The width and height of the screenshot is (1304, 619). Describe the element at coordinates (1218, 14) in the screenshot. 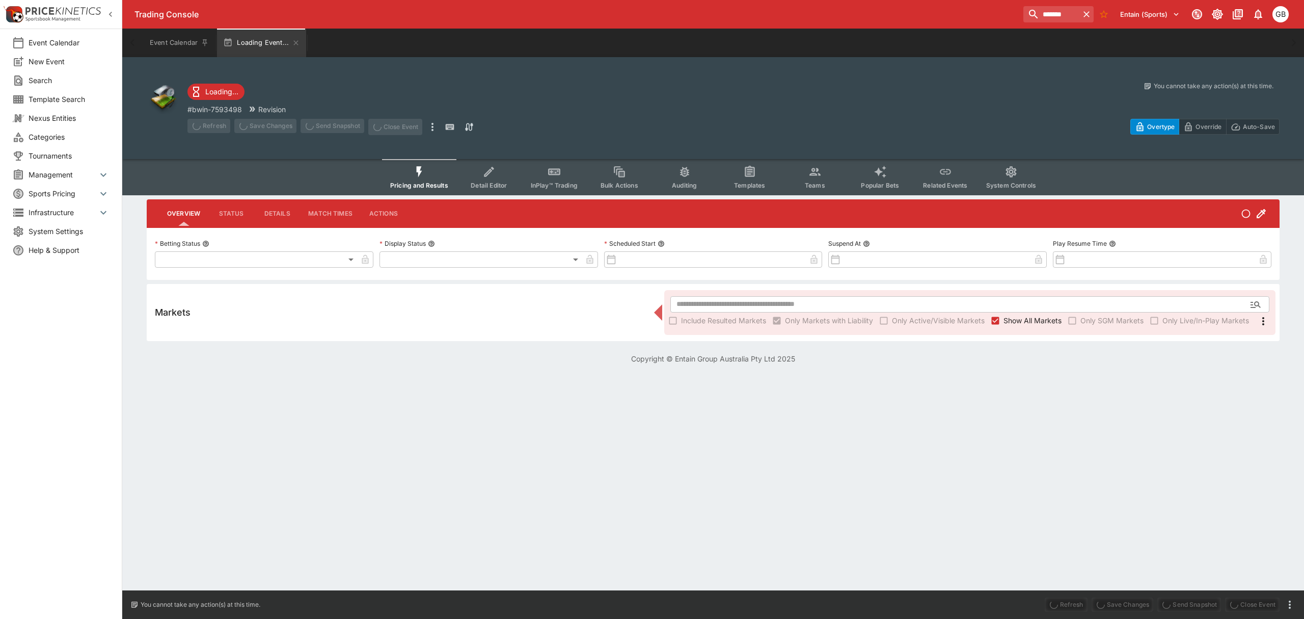

I see `button: Toggle light/dark mode` at that location.